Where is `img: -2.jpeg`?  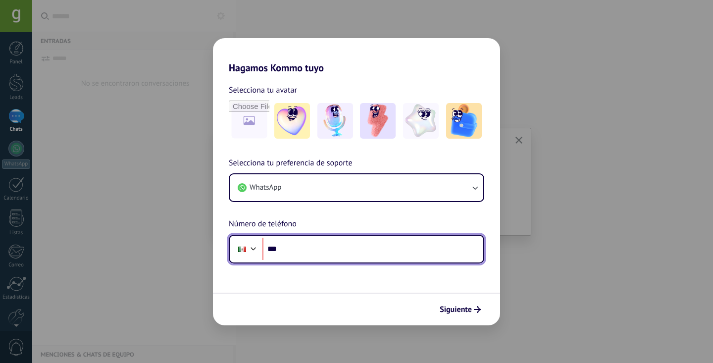
img: -2.jpeg is located at coordinates (335, 121).